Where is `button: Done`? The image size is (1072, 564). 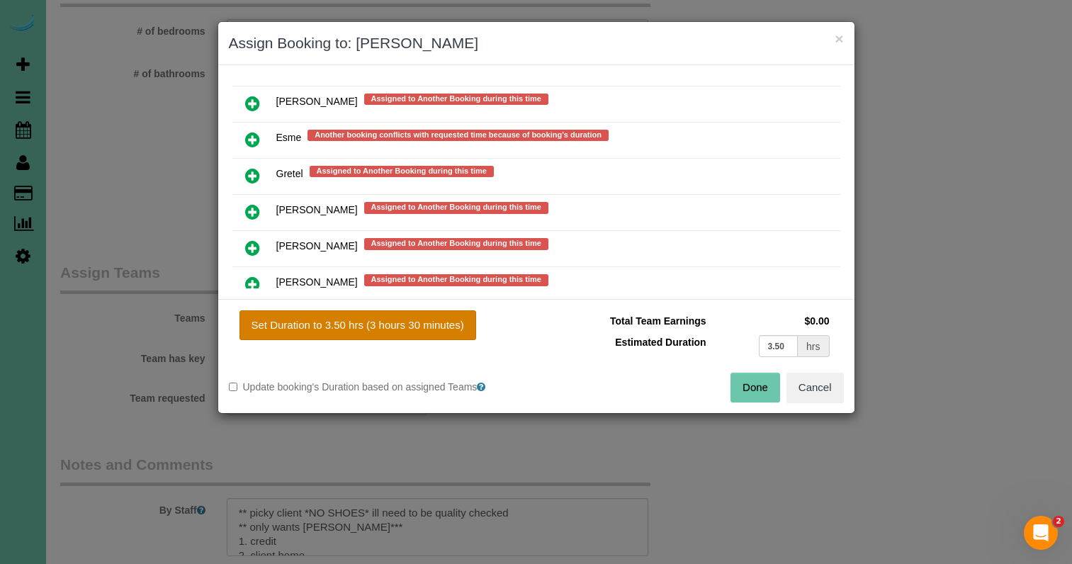
button: Done is located at coordinates (755, 387).